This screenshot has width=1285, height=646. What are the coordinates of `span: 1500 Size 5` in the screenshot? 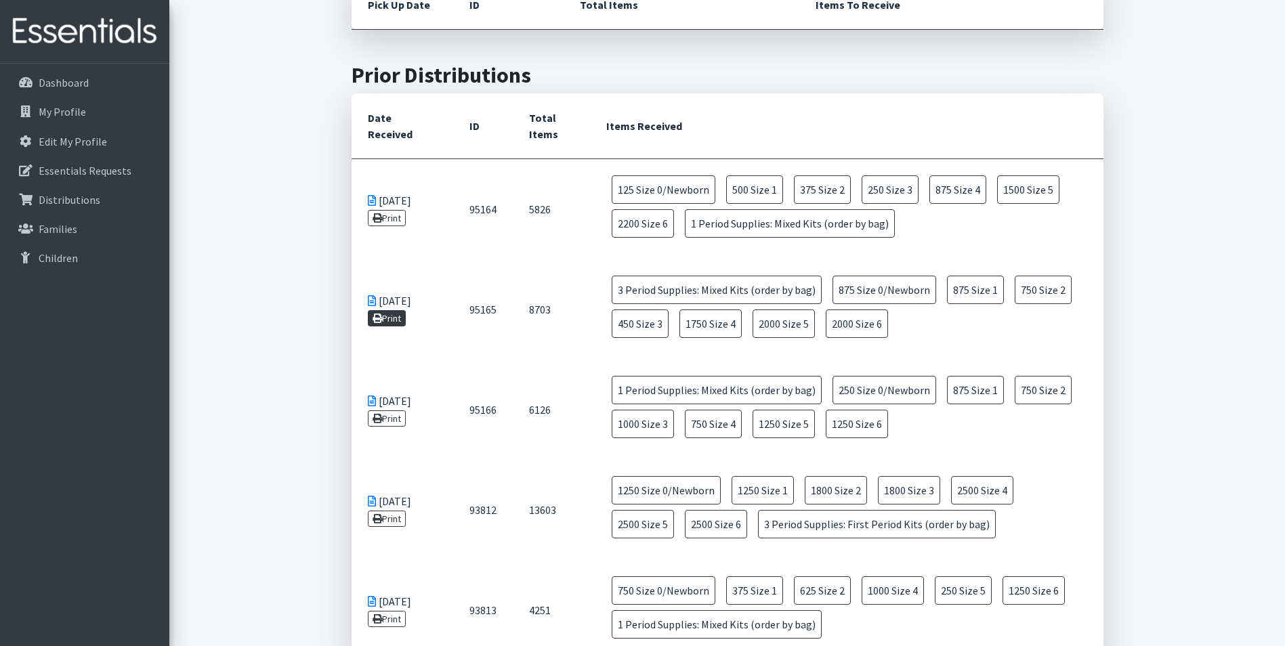 It's located at (1029, 190).